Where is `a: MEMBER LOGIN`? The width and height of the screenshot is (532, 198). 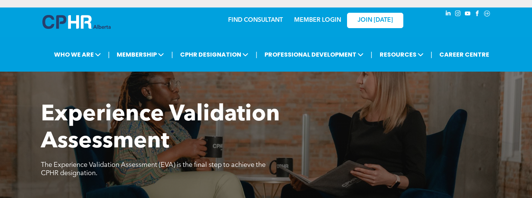 a: MEMBER LOGIN is located at coordinates (317, 20).